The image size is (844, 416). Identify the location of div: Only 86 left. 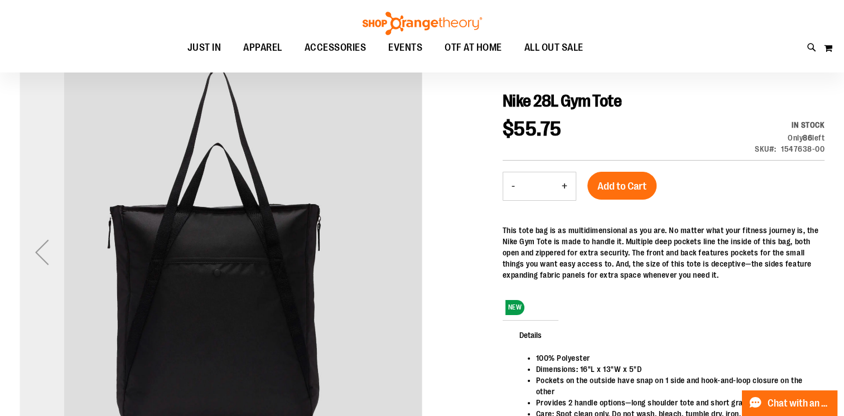
(789, 138).